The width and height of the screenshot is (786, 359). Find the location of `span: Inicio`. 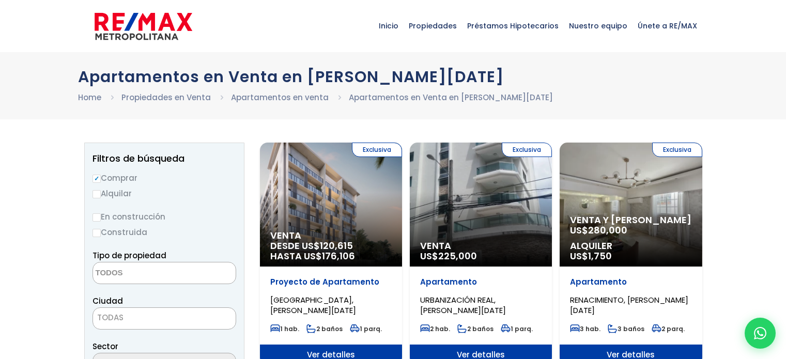

span: Inicio is located at coordinates (388, 26).